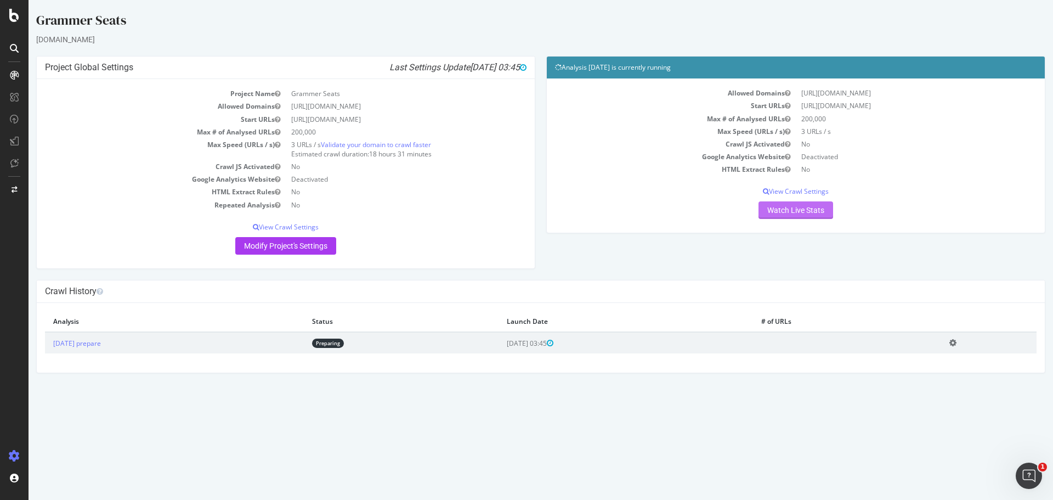 The image size is (1053, 500). What do you see at coordinates (372, 154) in the screenshot?
I see `span: 18 hours 31 minutes` at bounding box center [372, 154].